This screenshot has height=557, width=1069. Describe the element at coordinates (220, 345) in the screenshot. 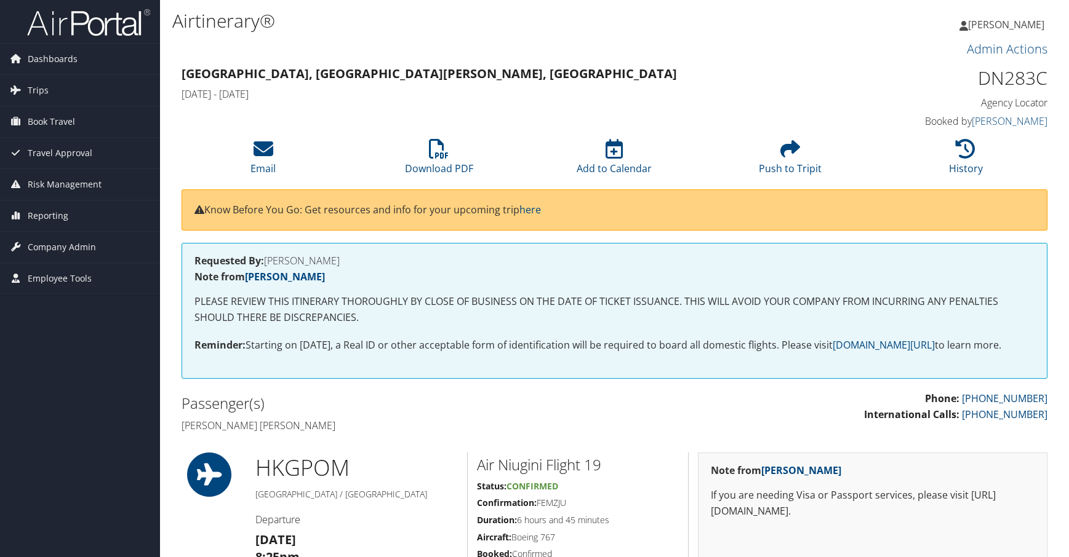

I see `strong: Reminder:` at that location.